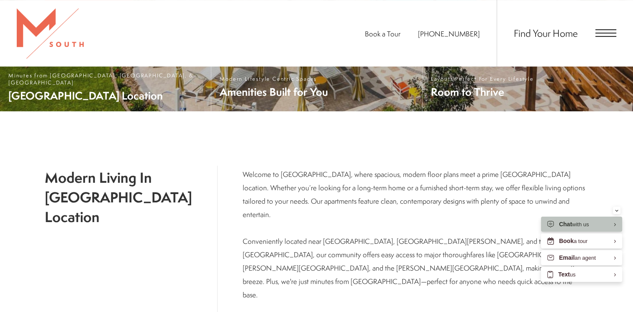 The image size is (633, 312). What do you see at coordinates (528, 87) in the screenshot?
I see `a: Layouts Perfect For Every Lifestyle` at bounding box center [528, 87].